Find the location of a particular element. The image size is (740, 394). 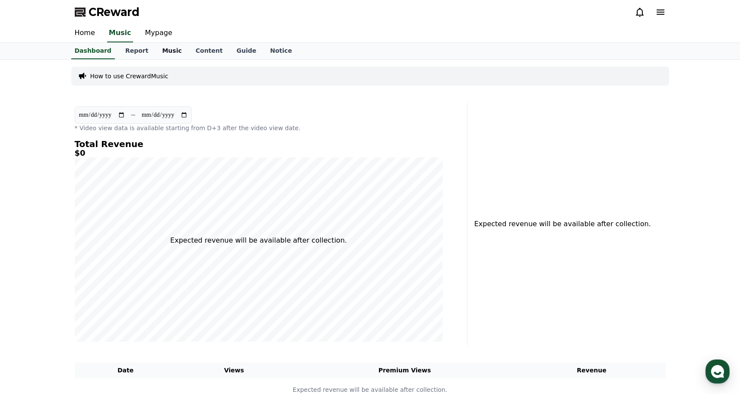

span: Settings is located at coordinates (138, 290).